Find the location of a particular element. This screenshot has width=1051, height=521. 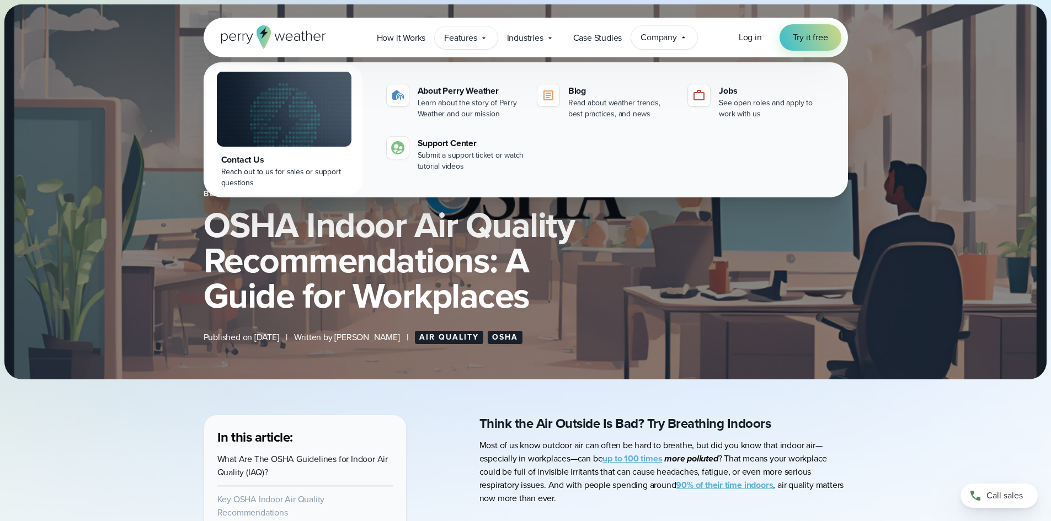

a: OSHA is located at coordinates (505, 338).